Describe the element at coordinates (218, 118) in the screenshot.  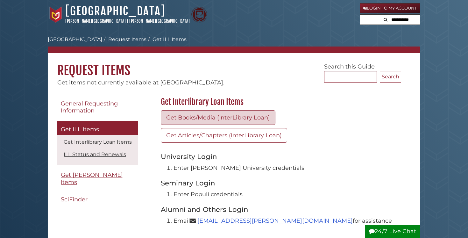
I see `a: Get Books/Media (InterLibrary Loan)` at that location.